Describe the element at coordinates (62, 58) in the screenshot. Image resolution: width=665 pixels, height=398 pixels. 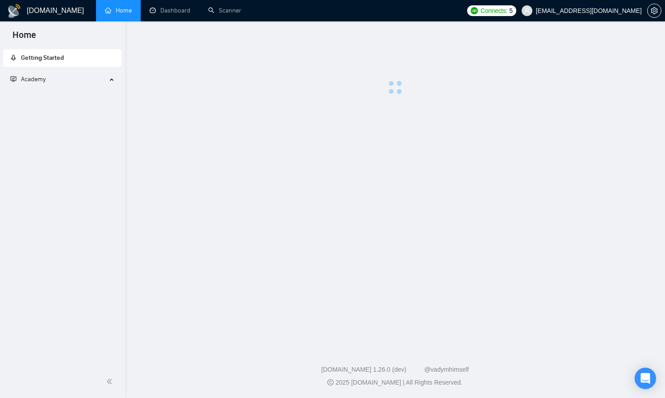
I see `li: Getting Started` at that location.